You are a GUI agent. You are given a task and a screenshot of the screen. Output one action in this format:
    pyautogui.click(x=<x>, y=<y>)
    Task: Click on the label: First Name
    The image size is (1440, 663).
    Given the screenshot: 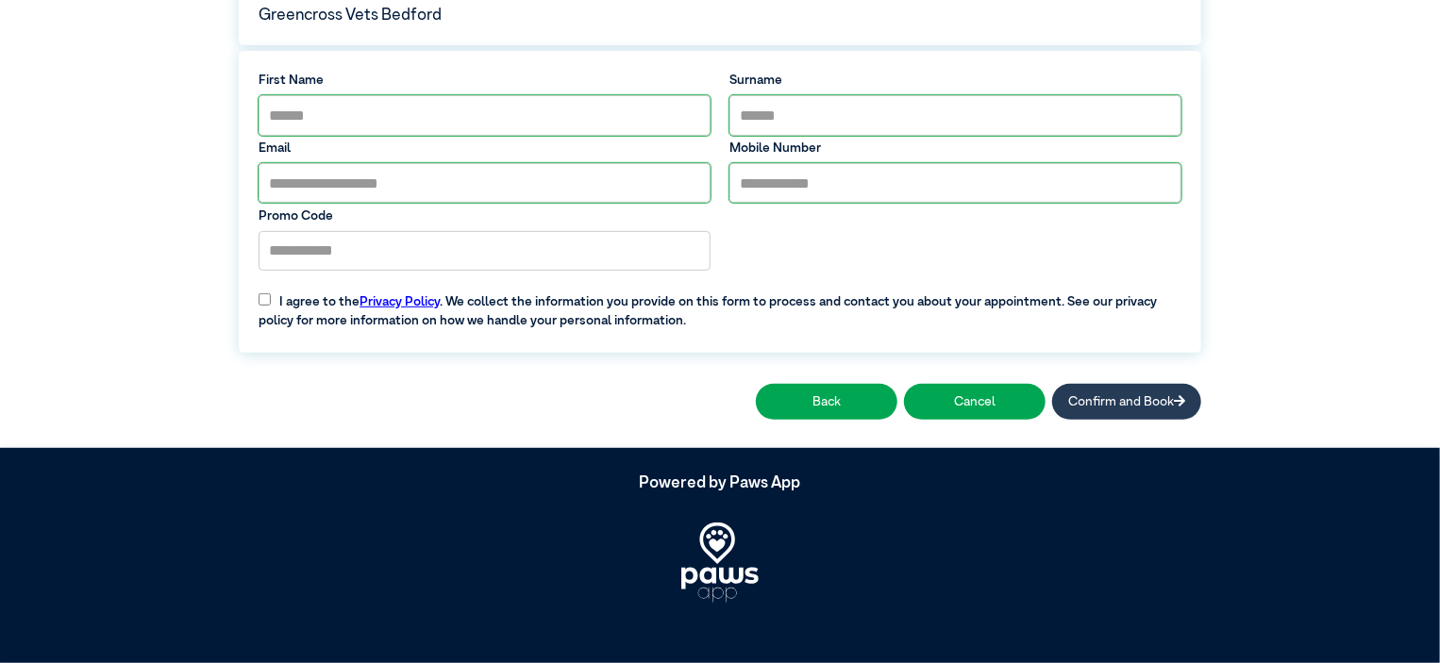 What is the action you would take?
    pyautogui.click(x=484, y=80)
    